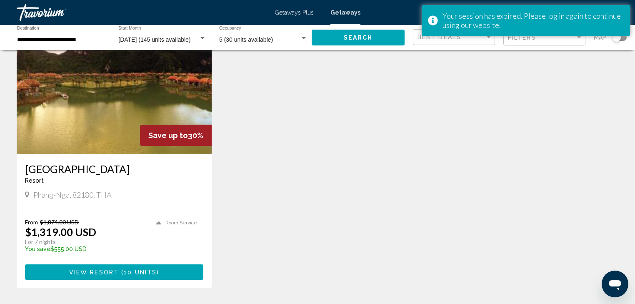 The height and width of the screenshot is (304, 635). Describe the element at coordinates (358, 37) in the screenshot. I see `button: Search` at that location.